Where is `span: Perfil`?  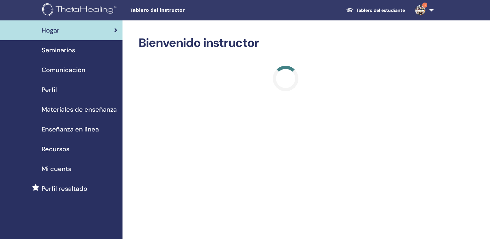
span: Perfil is located at coordinates (49, 90).